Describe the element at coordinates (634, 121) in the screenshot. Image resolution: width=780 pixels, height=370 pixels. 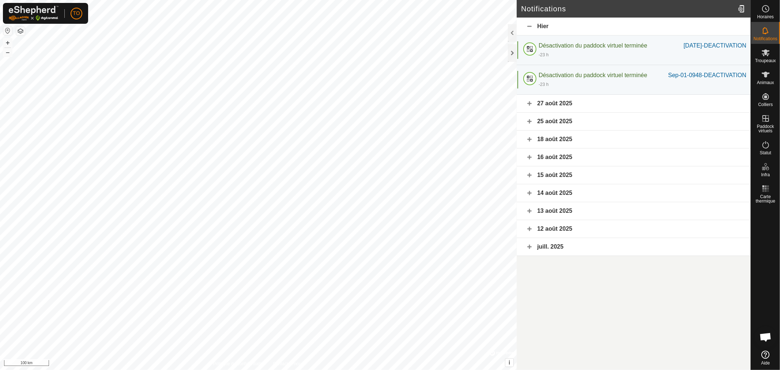
I see `div: 25 août 2025` at that location.